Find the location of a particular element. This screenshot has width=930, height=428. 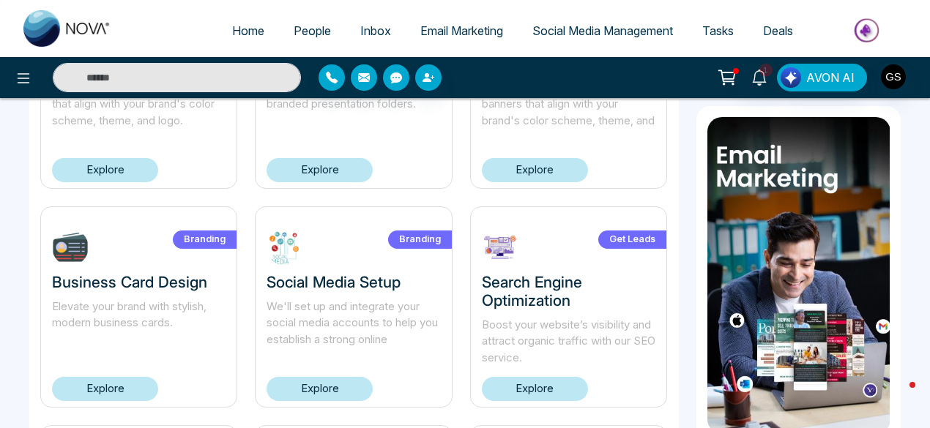

img: eYwbv1730743564.jpg is located at coordinates (500, 247).